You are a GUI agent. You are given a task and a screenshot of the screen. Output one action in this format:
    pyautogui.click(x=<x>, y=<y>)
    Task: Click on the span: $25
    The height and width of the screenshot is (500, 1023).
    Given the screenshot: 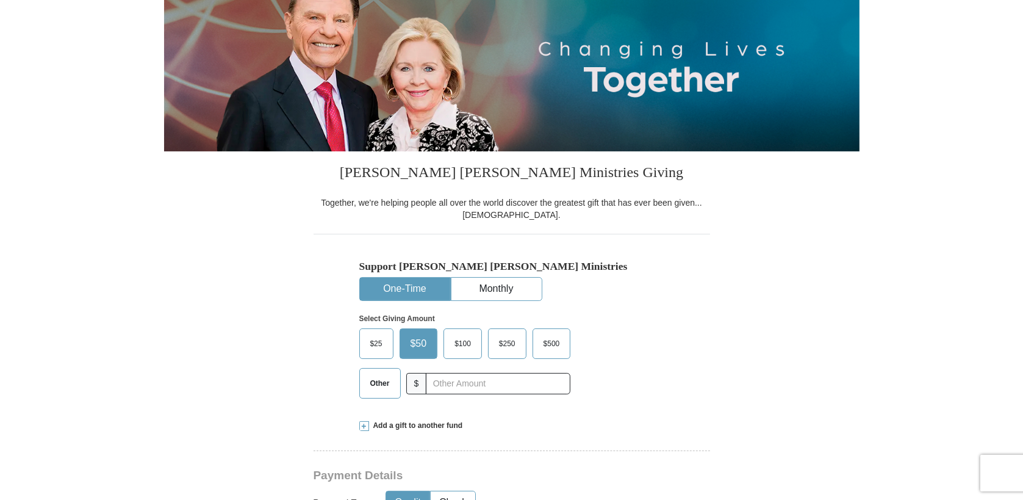 What is the action you would take?
    pyautogui.click(x=377, y=344)
    